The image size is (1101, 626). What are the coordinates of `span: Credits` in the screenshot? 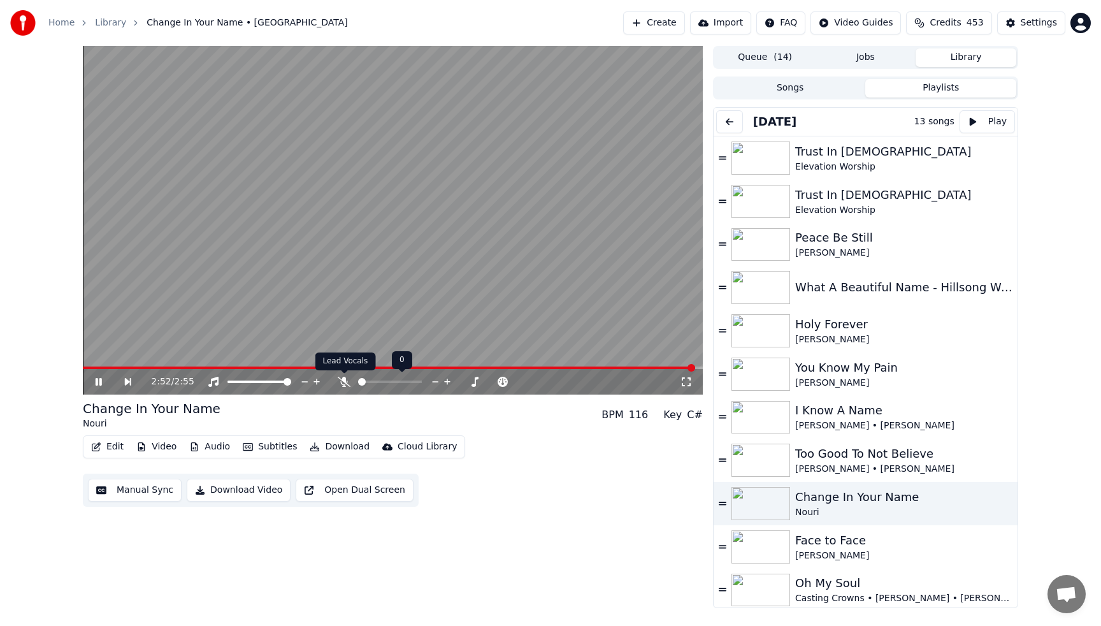 It's located at (945, 23).